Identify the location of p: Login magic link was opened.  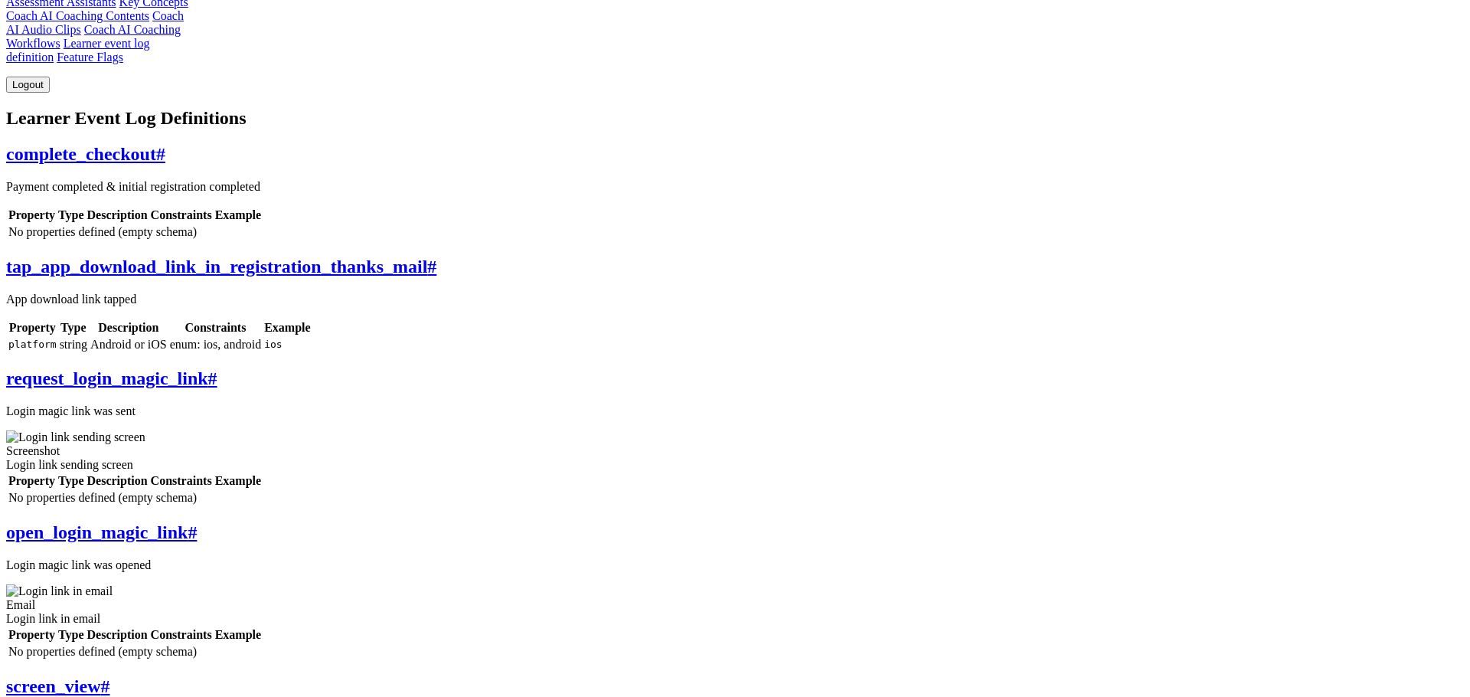
(735, 565).